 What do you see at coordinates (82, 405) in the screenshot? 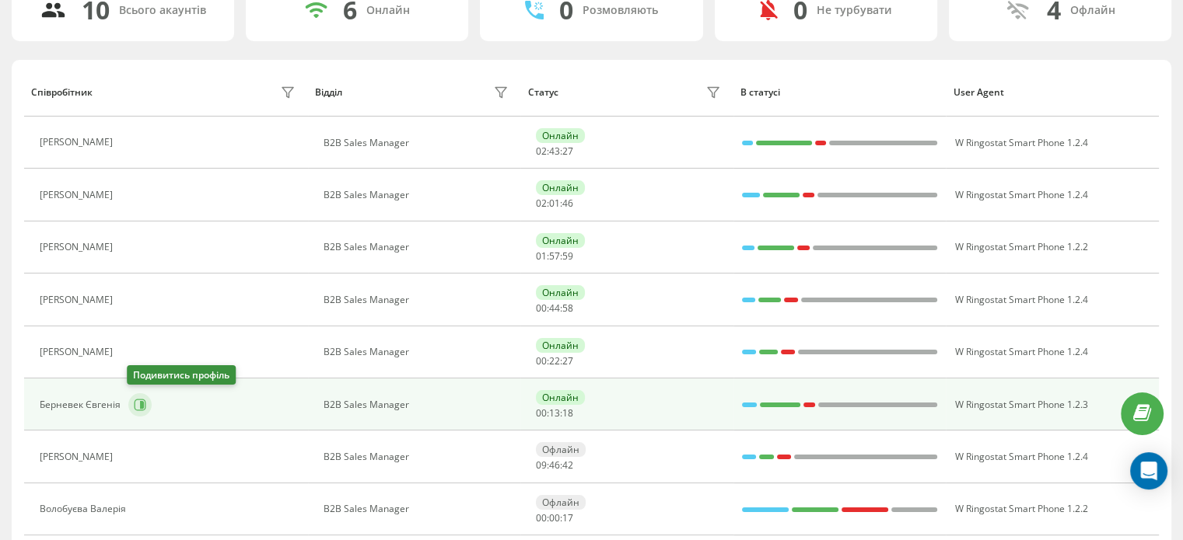
I see `div: Берневек Євгенія` at bounding box center [82, 405].